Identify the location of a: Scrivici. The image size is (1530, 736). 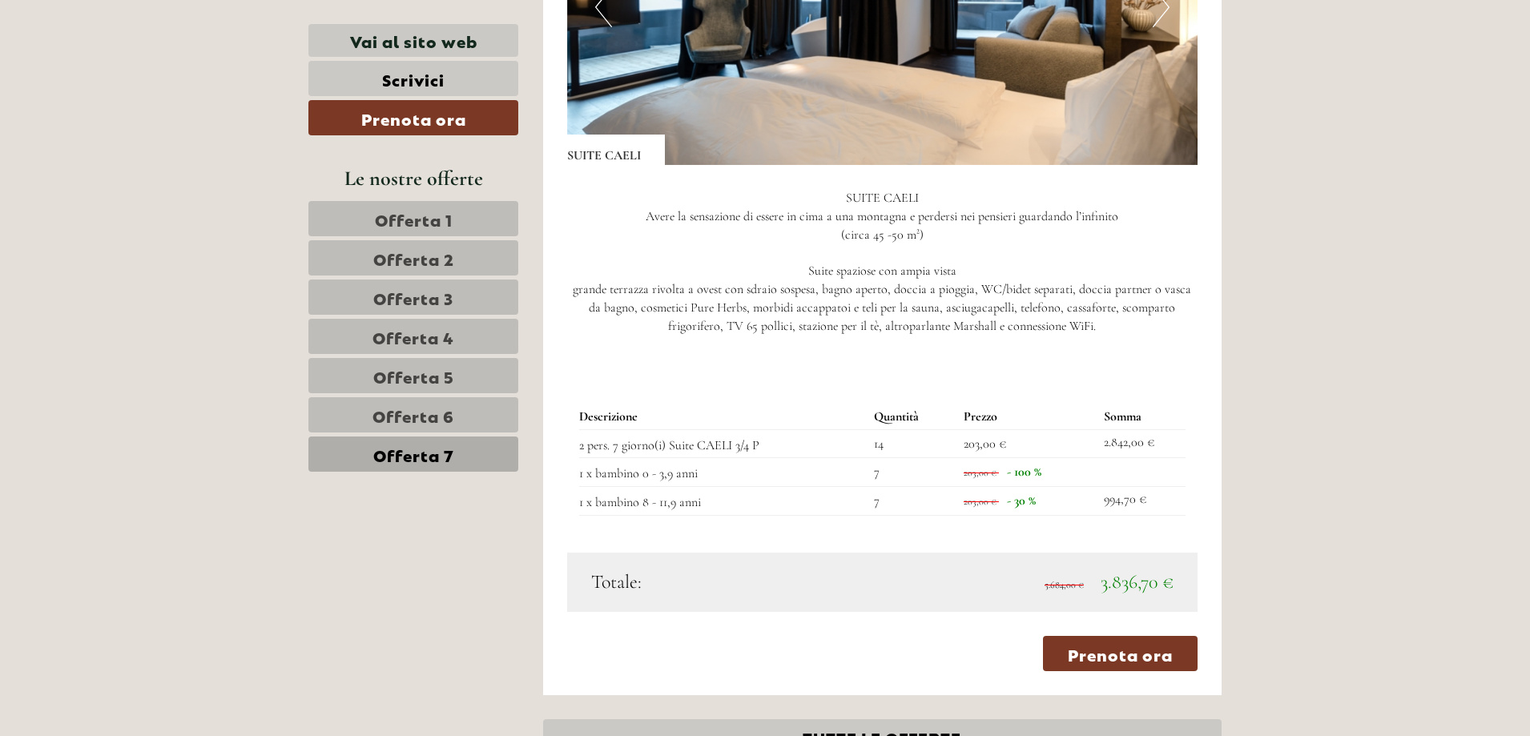
(413, 78).